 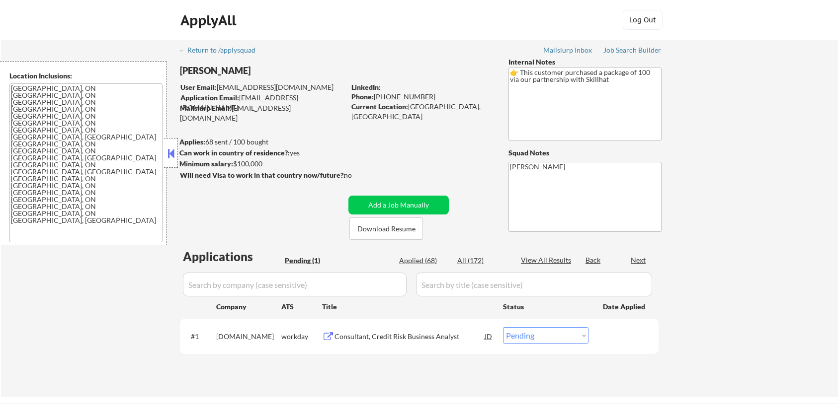 I want to click on strong: Mailslurp Email:, so click(x=206, y=108).